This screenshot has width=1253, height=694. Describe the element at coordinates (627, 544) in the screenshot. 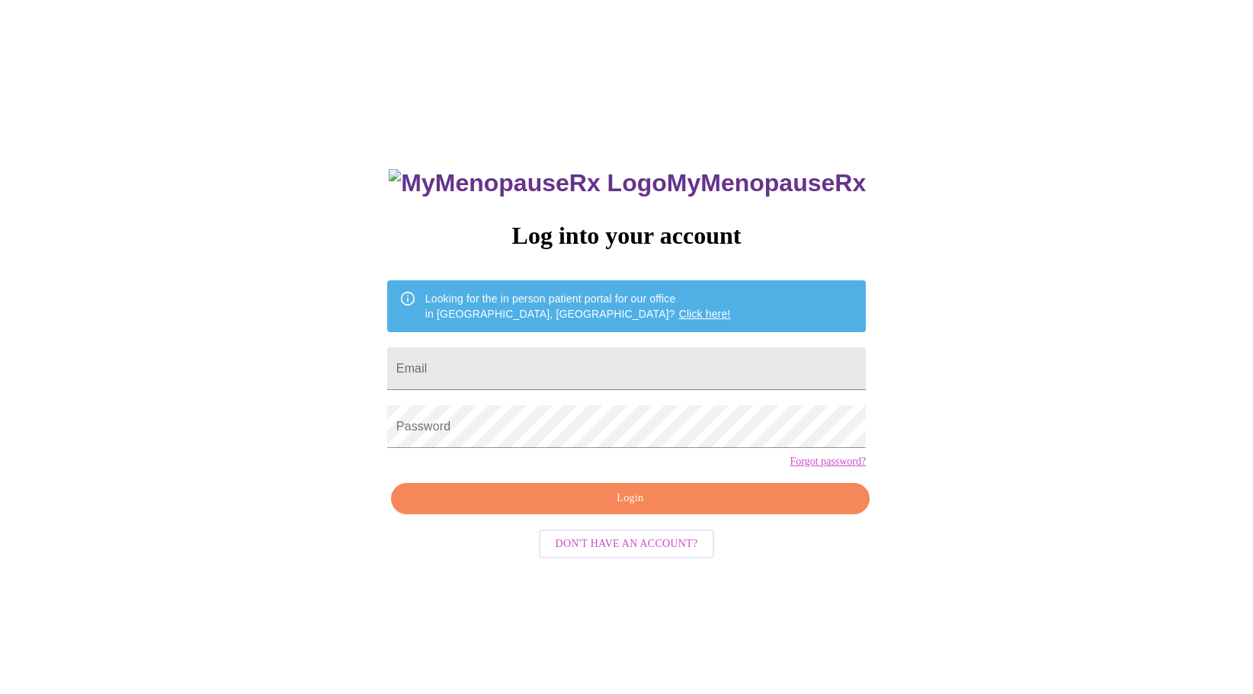

I see `span: Don't have an account?` at that location.